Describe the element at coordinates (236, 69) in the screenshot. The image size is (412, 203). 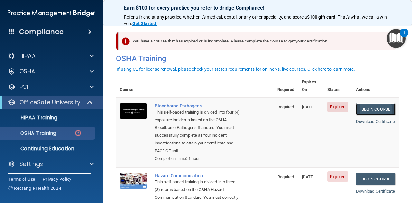
I see `button: If using CE for license renewal, please check your state's requirements for online vs. live cours...` at that location.